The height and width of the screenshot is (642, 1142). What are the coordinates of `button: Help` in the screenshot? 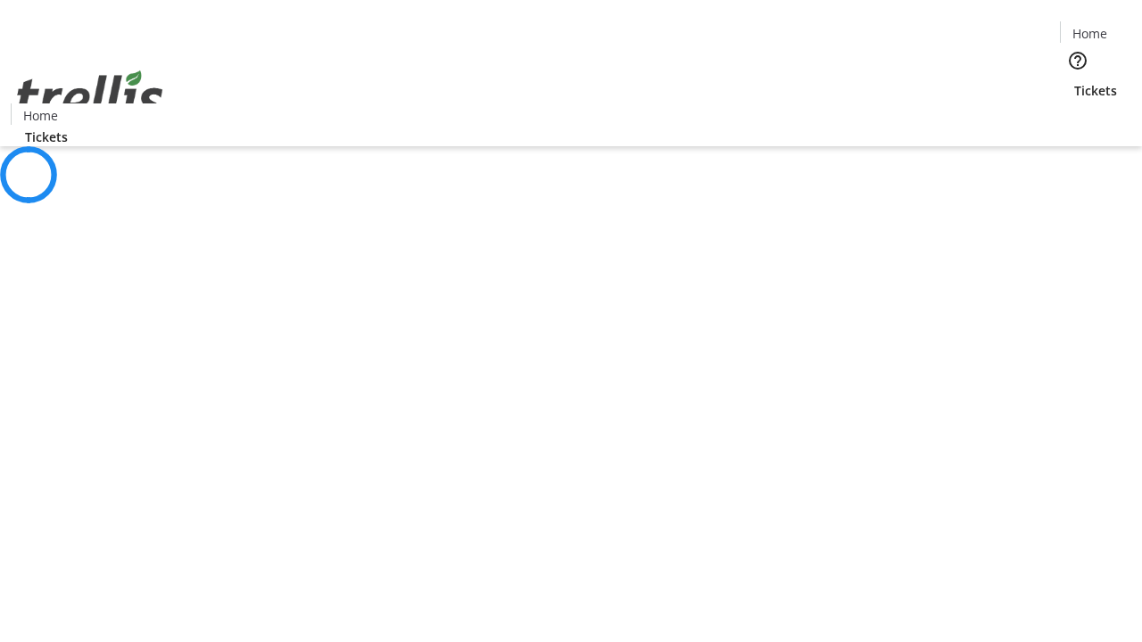 It's located at (1078, 61).